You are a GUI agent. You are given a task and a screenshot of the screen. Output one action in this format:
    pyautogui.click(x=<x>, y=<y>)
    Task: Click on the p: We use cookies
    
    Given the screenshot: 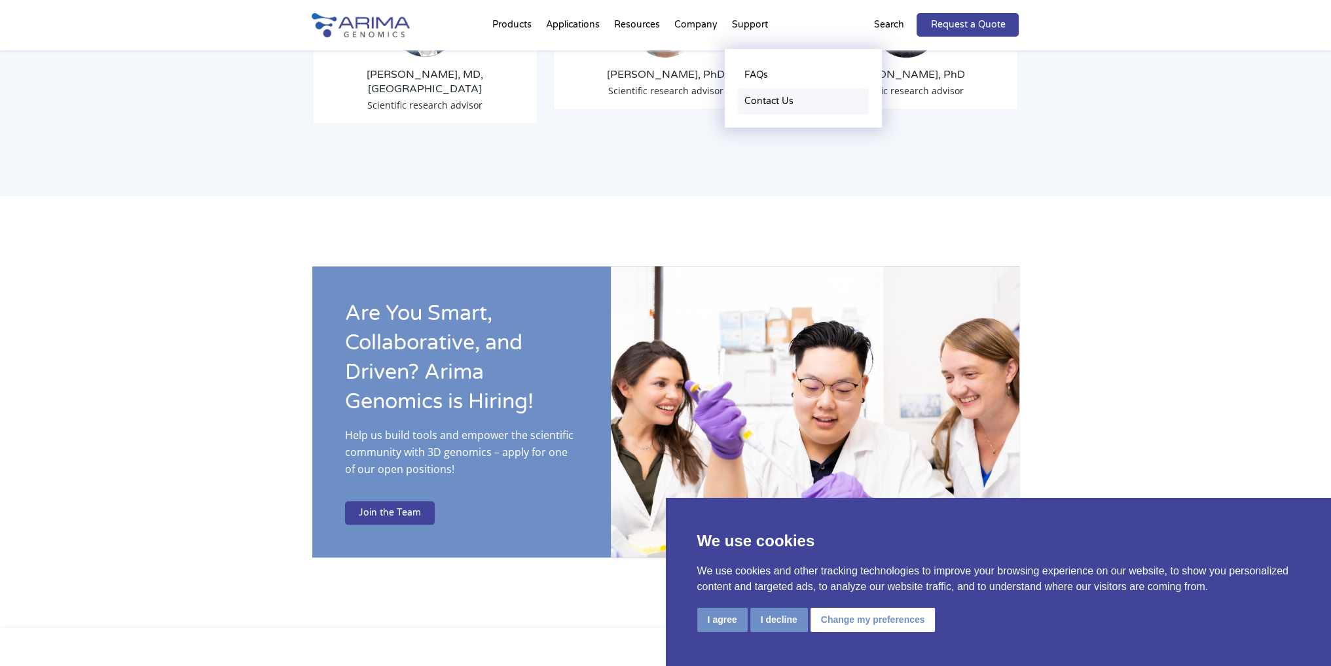 What is the action you would take?
    pyautogui.click(x=998, y=541)
    